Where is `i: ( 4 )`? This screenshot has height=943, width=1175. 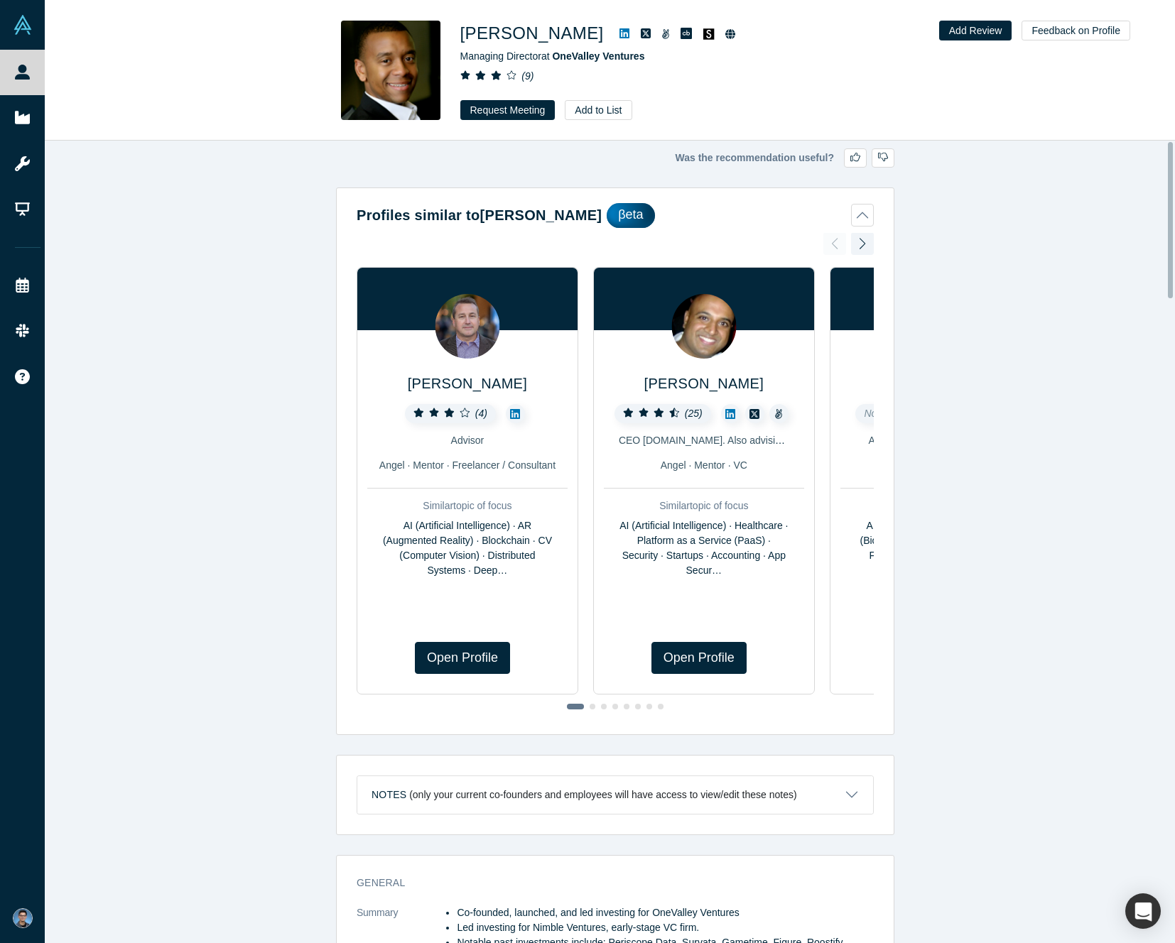 i: ( 4 ) is located at coordinates (481, 413).